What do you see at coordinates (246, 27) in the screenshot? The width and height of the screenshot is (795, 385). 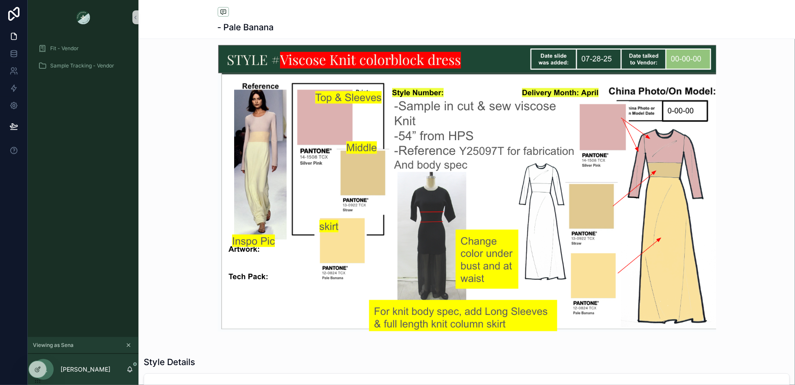 I see `h1: - Pale Banana` at bounding box center [246, 27].